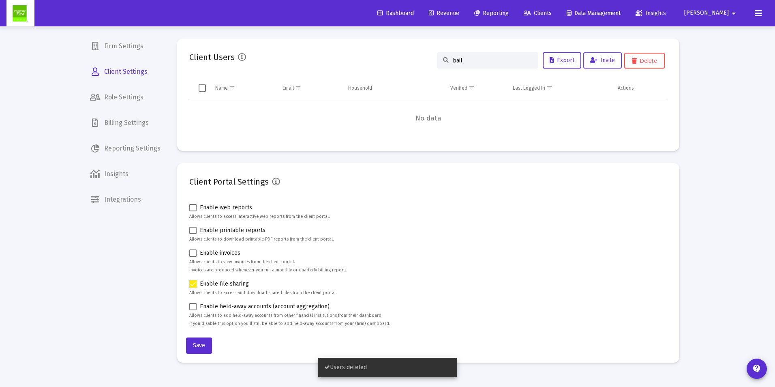 The width and height of the screenshot is (775, 387). Describe the element at coordinates (125, 97) in the screenshot. I see `a: Role Settings` at that location.